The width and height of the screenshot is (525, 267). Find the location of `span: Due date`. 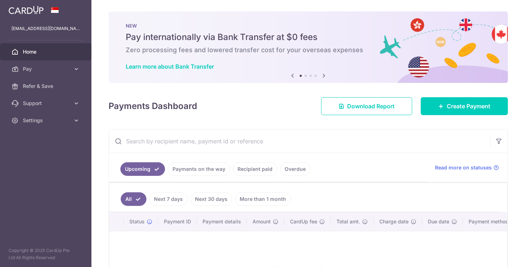

span: Due date is located at coordinates (438, 221).